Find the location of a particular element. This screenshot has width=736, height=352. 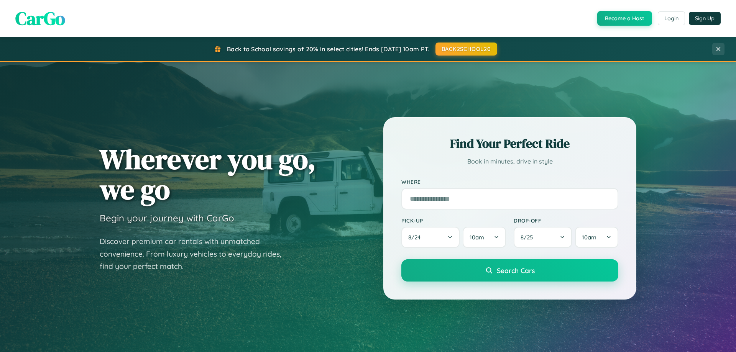

button: Search Cars is located at coordinates (510, 270).